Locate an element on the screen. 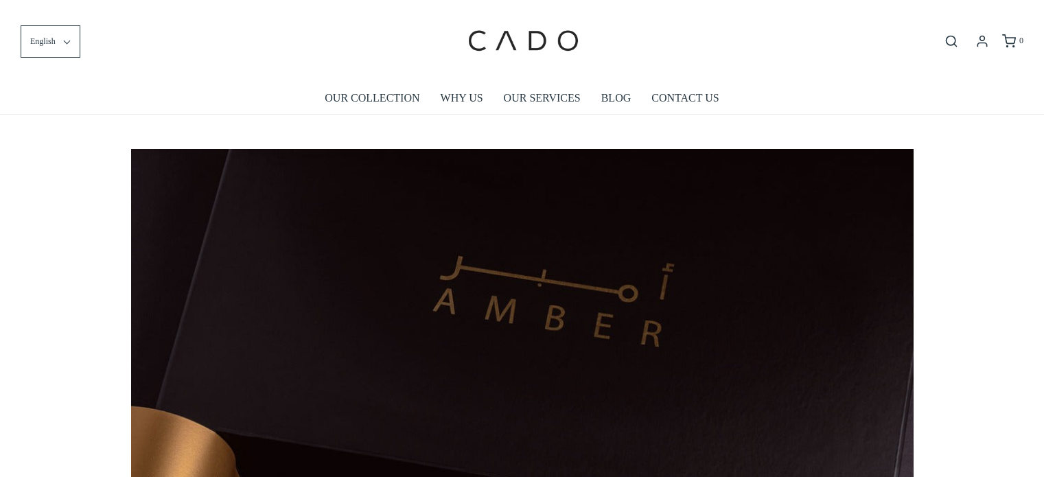 Image resolution: width=1044 pixels, height=477 pixels. button: Open search bar is located at coordinates (951, 41).